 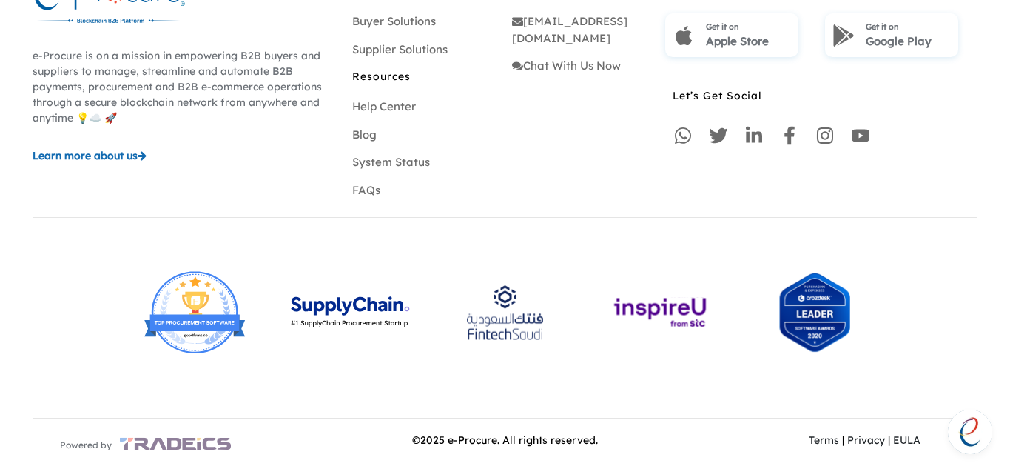 I want to click on a: System Status, so click(x=391, y=161).